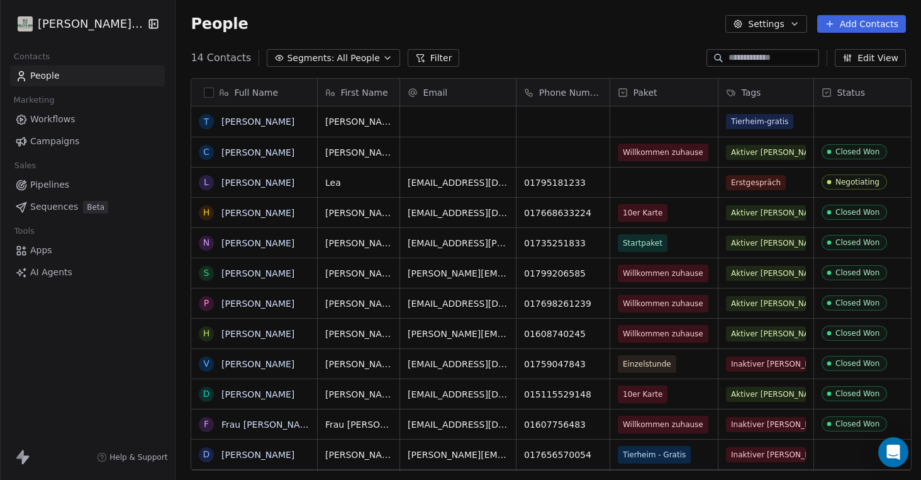 The image size is (921, 480). What do you see at coordinates (563, 92) in the screenshot?
I see `div: Phone Number` at bounding box center [563, 92].